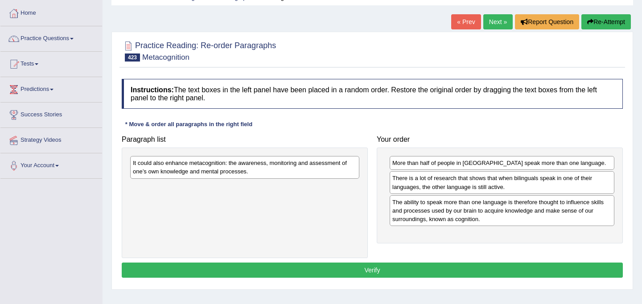  What do you see at coordinates (372, 94) in the screenshot?
I see `h4: The text boxes in the left panel have been placed in a random order. Restore the original order b...` at bounding box center [372, 94].